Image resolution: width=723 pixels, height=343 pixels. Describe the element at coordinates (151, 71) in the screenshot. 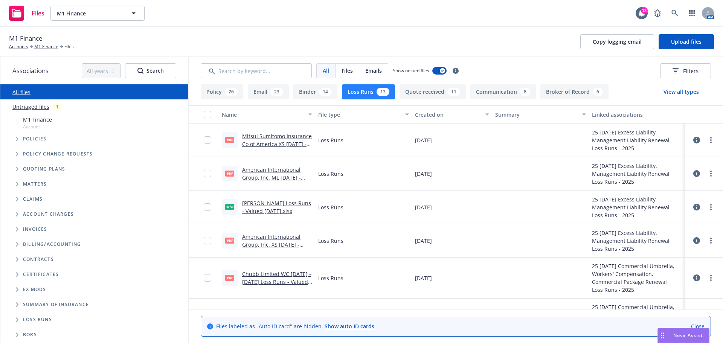

I see `button: SearchSearch` at that location.